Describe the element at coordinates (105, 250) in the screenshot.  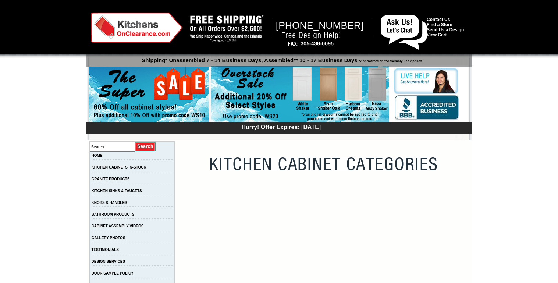
I see `a: TESTIMONIALS` at that location.